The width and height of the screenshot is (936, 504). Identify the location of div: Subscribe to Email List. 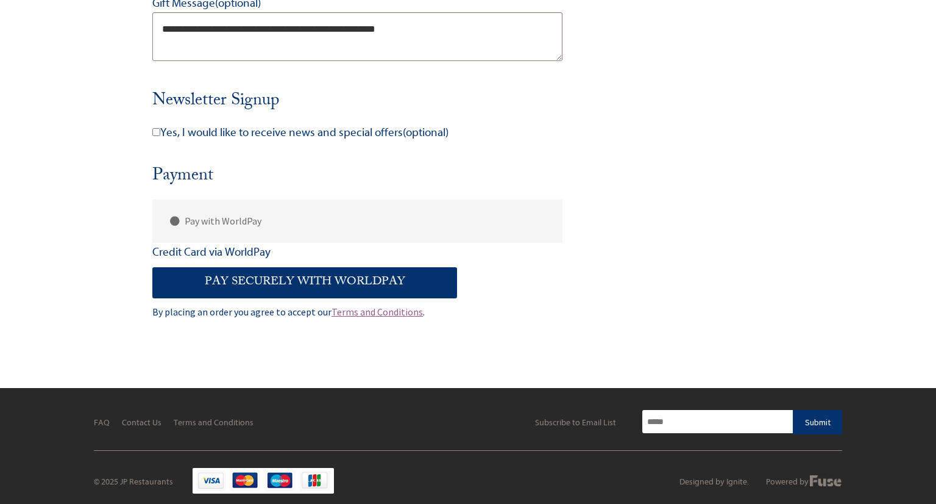
(575, 422).